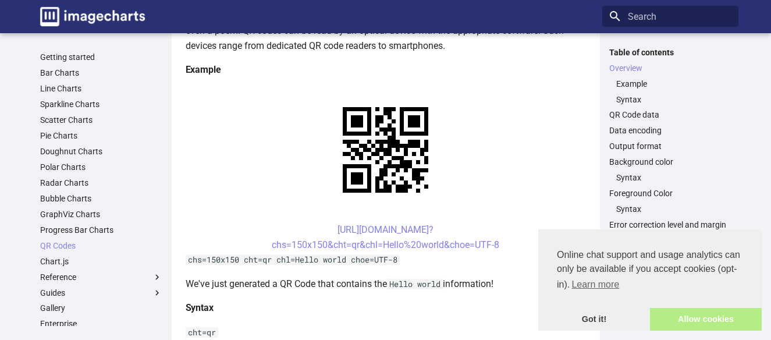 The height and width of the screenshot is (340, 771). I want to click on span: Online chat support and usage analytics can only be available if you accept cookies (opt-in)., so click(650, 270).